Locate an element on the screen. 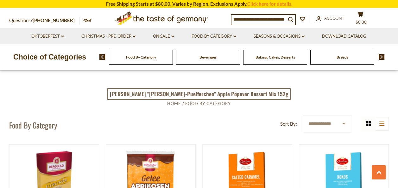  img: previous arrow is located at coordinates (102, 57).